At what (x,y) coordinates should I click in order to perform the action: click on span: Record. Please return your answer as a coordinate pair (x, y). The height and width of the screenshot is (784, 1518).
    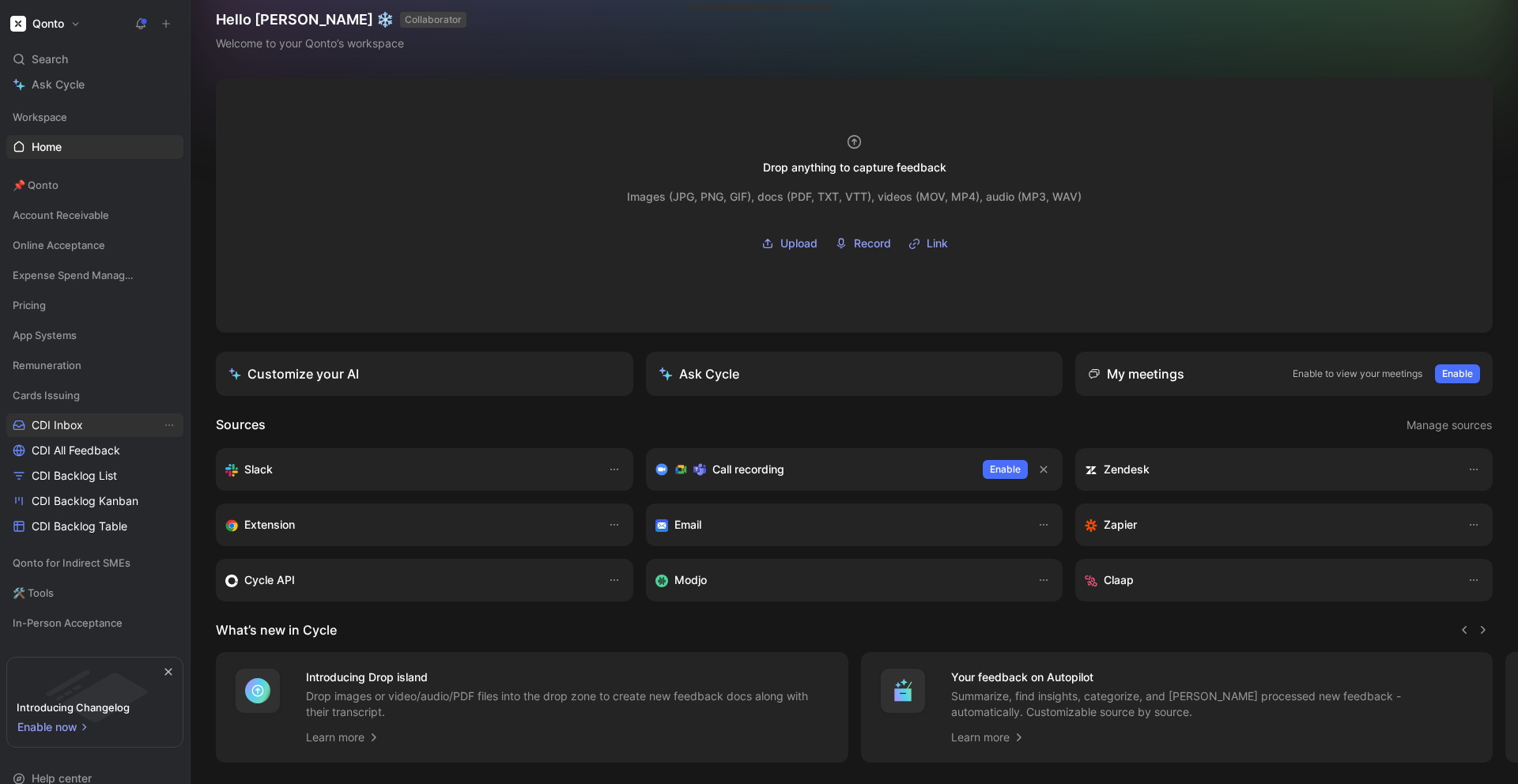
    Looking at the image, I should click on (872, 244).